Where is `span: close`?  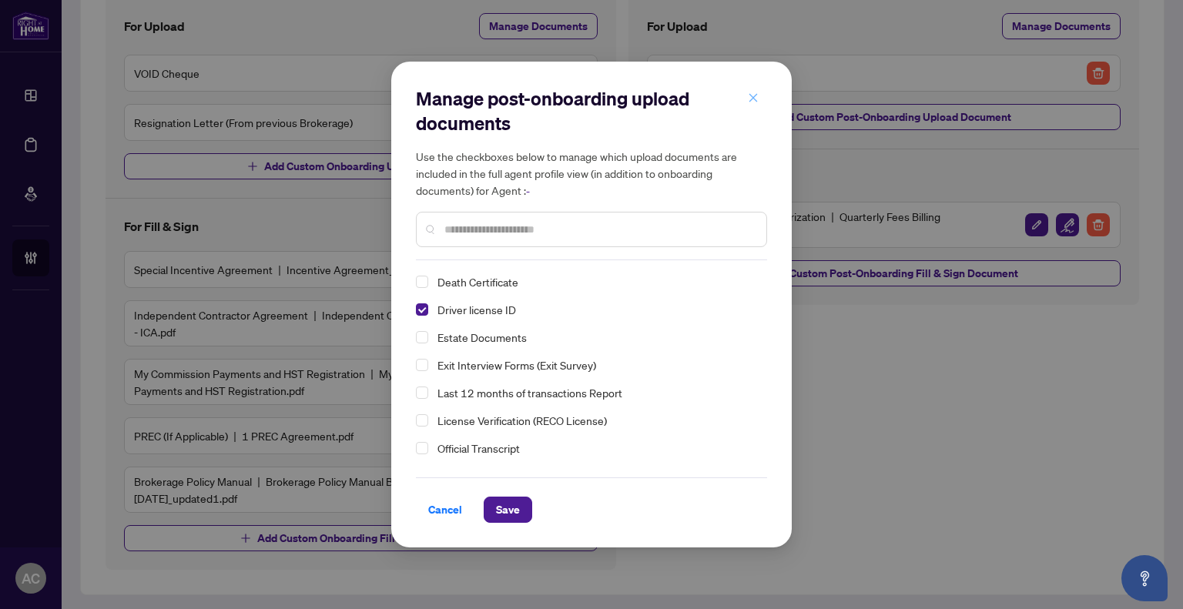
span: close is located at coordinates (753, 98).